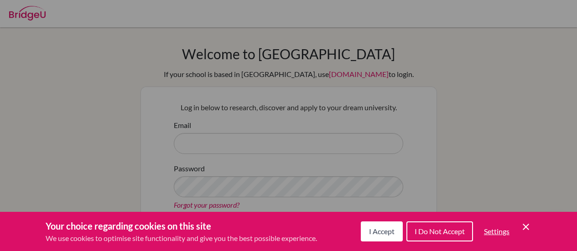 The image size is (577, 251). Describe the element at coordinates (526, 227) in the screenshot. I see `button: Save and close` at that location.